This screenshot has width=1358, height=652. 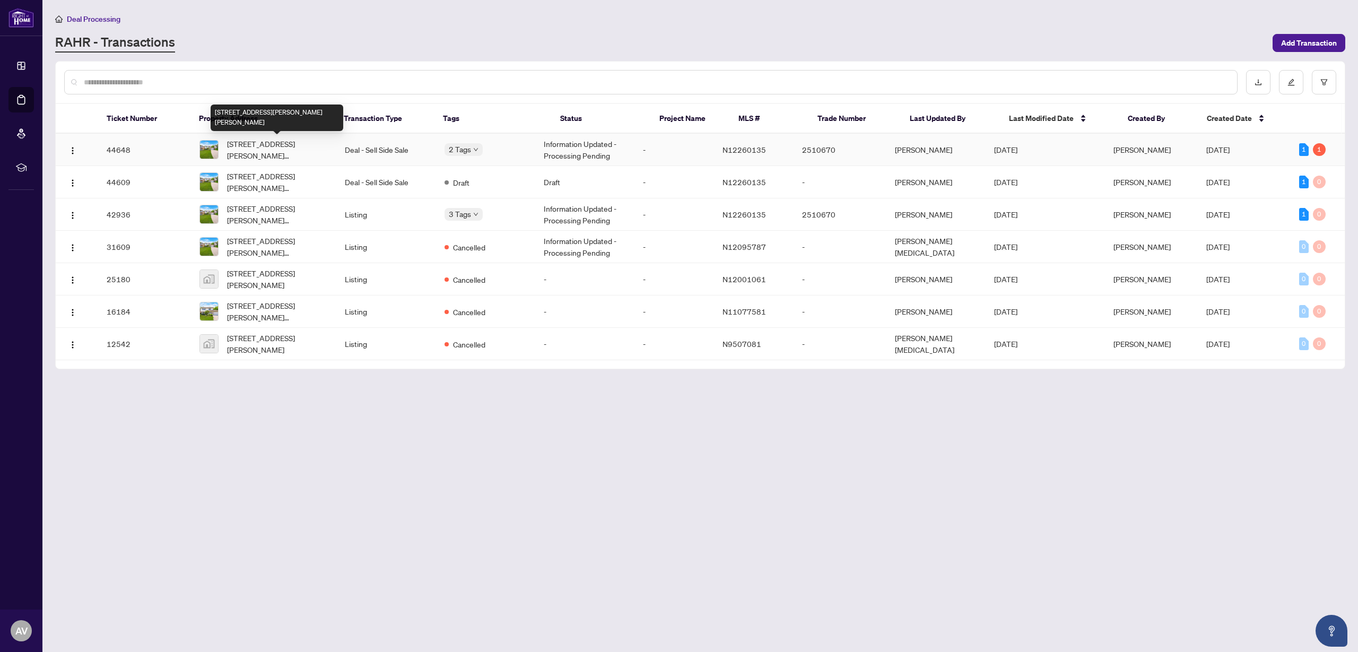 I want to click on th: Tags, so click(x=493, y=119).